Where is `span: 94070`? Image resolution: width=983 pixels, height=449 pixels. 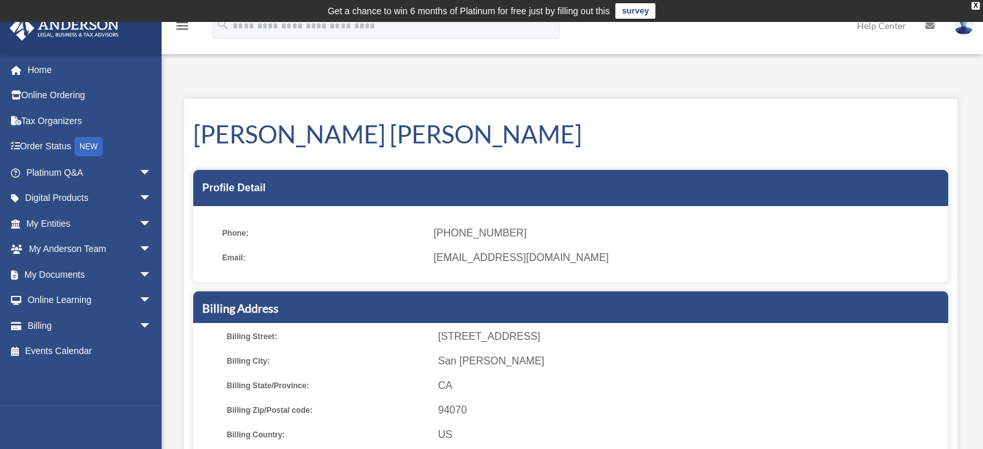 span: 94070 is located at coordinates (691, 410).